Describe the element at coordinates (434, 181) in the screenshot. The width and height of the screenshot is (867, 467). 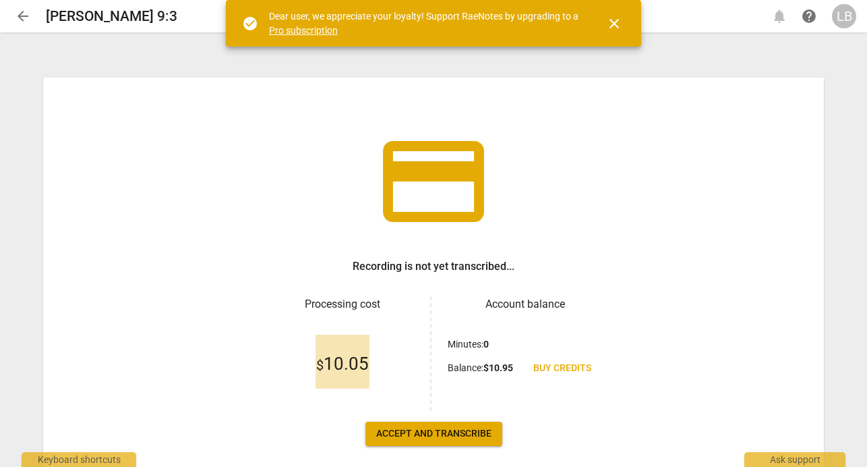
I see `span: credit_card` at that location.